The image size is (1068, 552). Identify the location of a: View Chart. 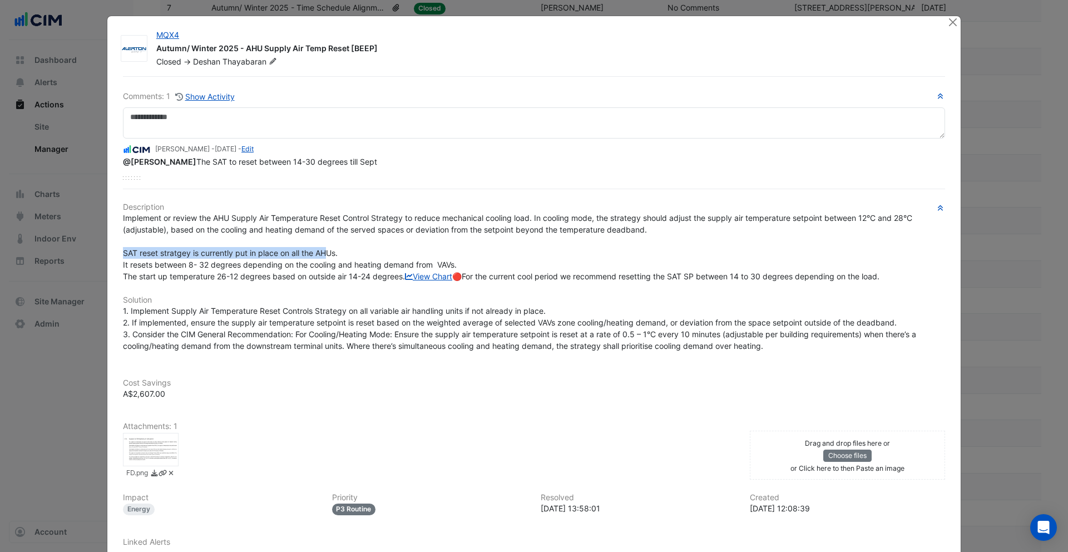
(428, 276).